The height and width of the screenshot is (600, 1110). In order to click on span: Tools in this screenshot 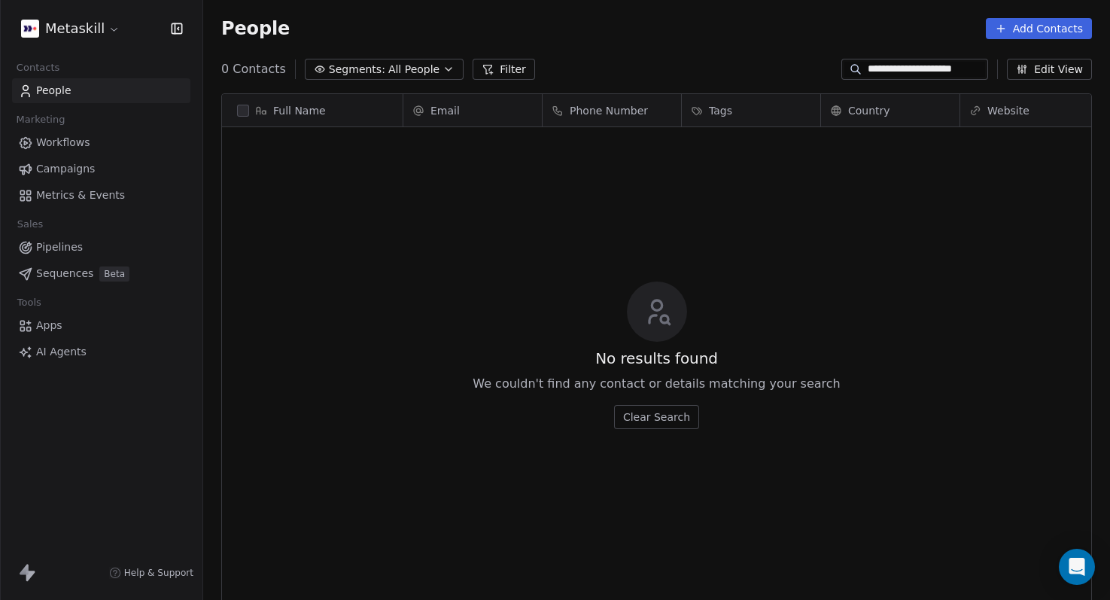, I will do `click(29, 303)`.